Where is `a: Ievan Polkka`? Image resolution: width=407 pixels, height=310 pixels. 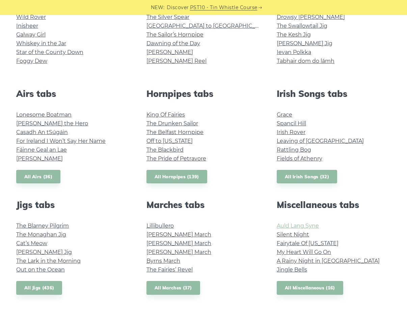 a: Ievan Polkka is located at coordinates (294, 52).